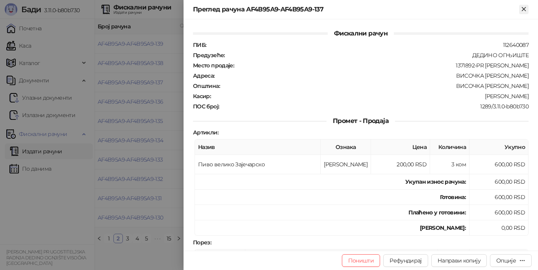 The width and height of the screenshot is (538, 270). I want to click on span: Направи копију, so click(459, 260).